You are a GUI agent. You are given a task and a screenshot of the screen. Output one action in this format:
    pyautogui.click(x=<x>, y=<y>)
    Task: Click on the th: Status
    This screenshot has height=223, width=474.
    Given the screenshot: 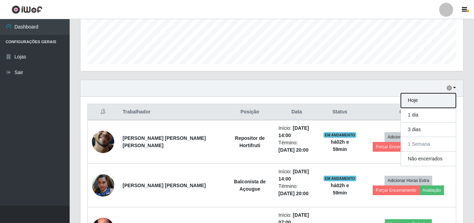 What is the action you would take?
    pyautogui.click(x=340, y=112)
    